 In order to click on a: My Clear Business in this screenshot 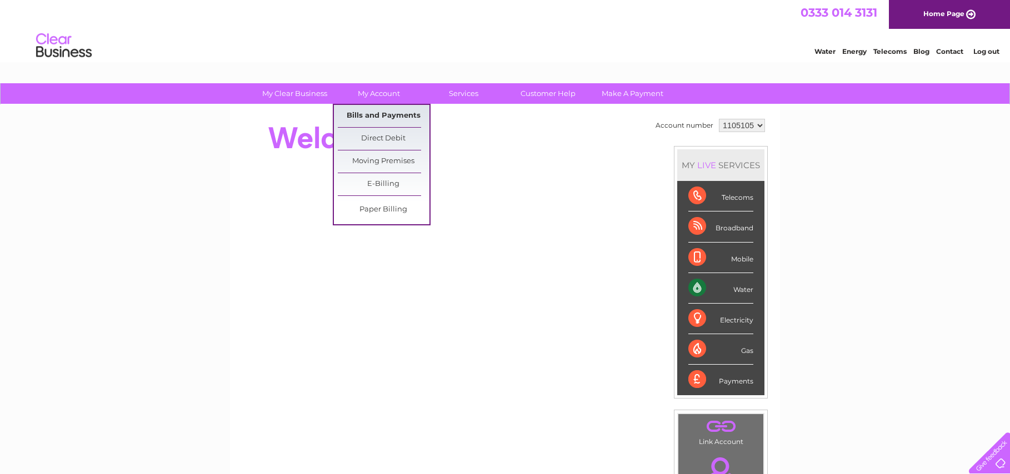, I will do `click(294, 93)`.